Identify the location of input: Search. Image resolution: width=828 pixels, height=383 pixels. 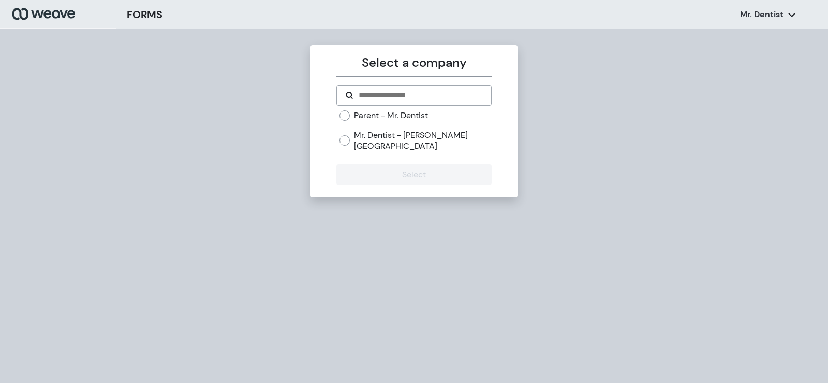
(420, 95).